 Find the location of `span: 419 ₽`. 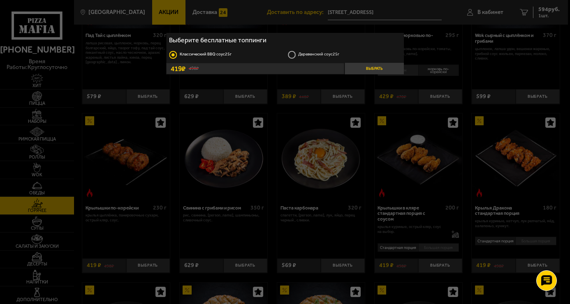

span: 419 ₽ is located at coordinates (178, 69).